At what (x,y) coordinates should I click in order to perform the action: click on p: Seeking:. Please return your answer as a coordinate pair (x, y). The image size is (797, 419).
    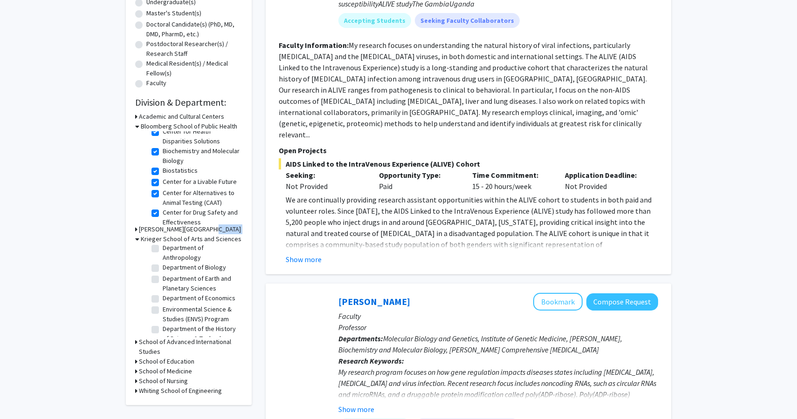
    Looking at the image, I should click on (325, 175).